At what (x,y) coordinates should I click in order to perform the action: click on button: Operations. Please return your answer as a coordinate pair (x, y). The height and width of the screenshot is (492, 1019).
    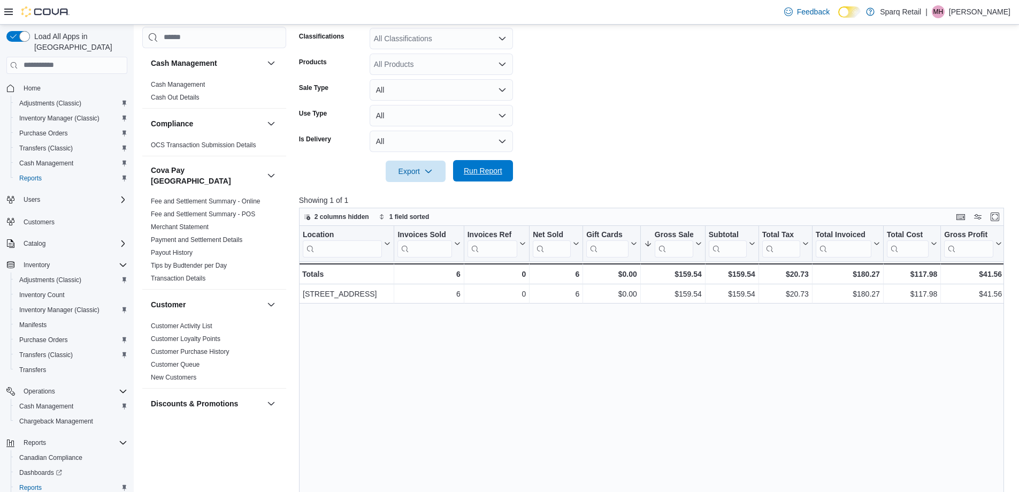
    Looking at the image, I should click on (39, 391).